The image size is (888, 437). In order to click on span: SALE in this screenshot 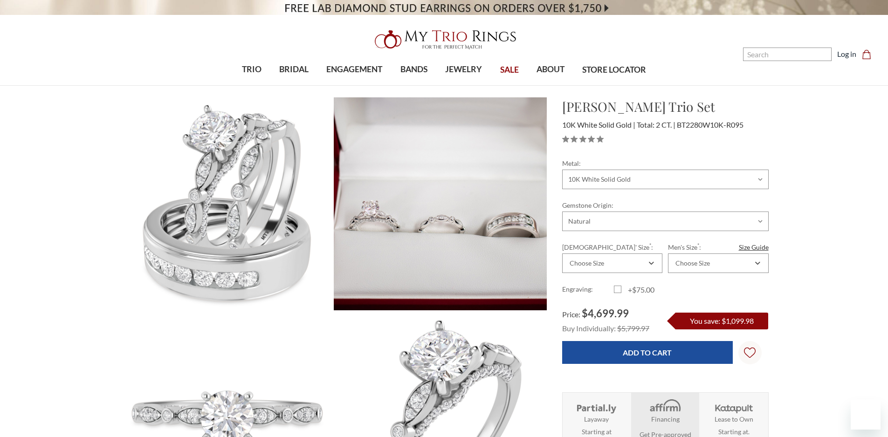, I will do `click(509, 70)`.